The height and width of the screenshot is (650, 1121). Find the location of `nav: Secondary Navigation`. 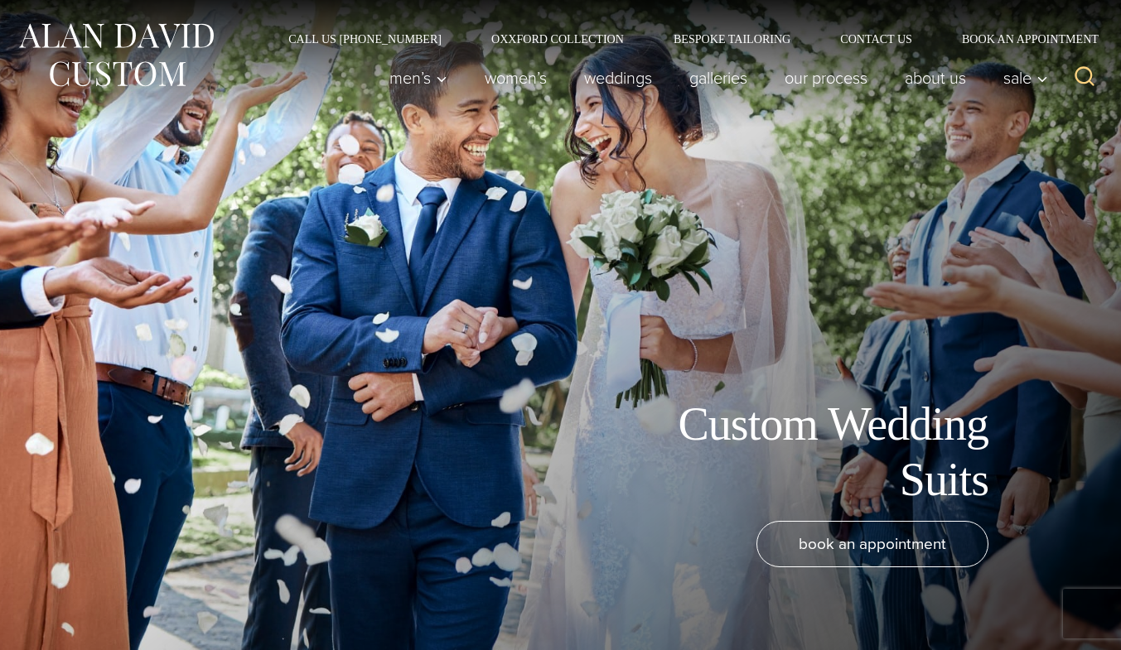

nav: Secondary Navigation is located at coordinates (683, 39).